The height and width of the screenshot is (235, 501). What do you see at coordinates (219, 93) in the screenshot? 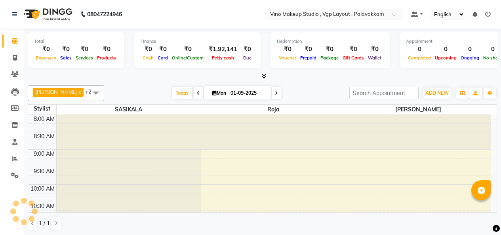
I see `span: Mon` at bounding box center [219, 93].